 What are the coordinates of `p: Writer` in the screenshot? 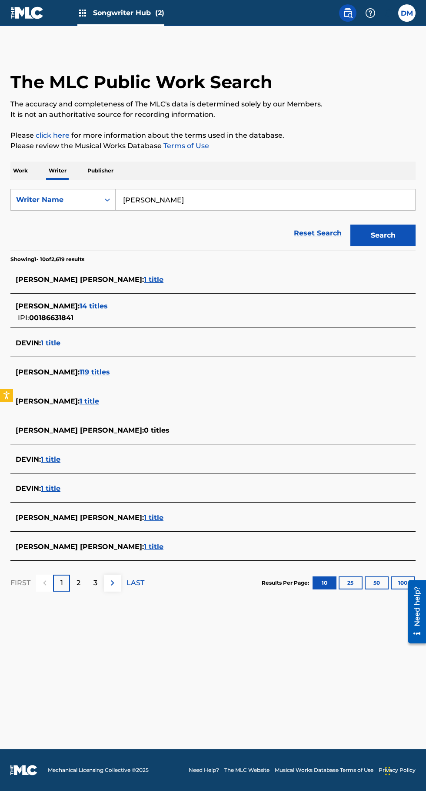 It's located at (57, 171).